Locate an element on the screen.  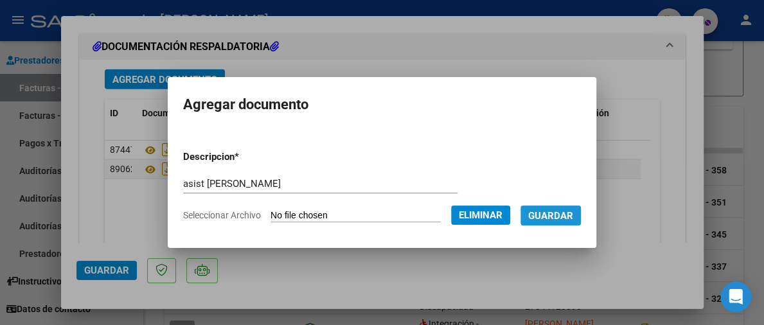
button: Eliminar is located at coordinates (481, 215).